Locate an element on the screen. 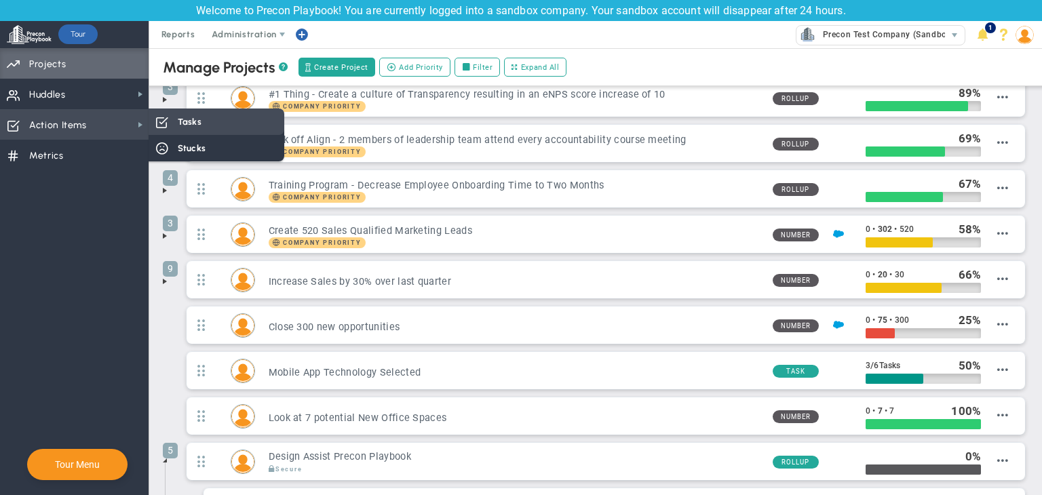 This screenshot has width=1042, height=495. span: 66 is located at coordinates (965, 275).